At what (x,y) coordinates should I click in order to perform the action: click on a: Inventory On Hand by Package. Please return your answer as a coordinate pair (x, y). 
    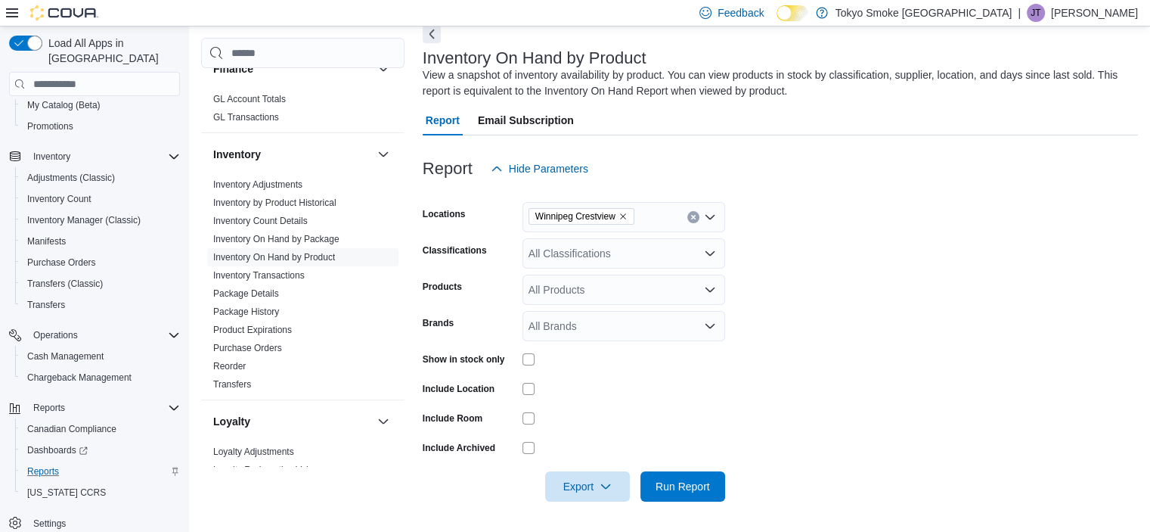
    Looking at the image, I should click on (276, 239).